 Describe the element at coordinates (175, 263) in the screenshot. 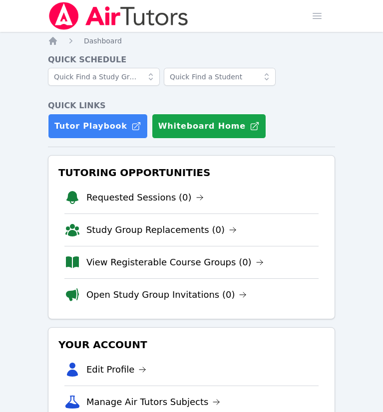

I see `a: View Registerable Course Groups (0)` at that location.